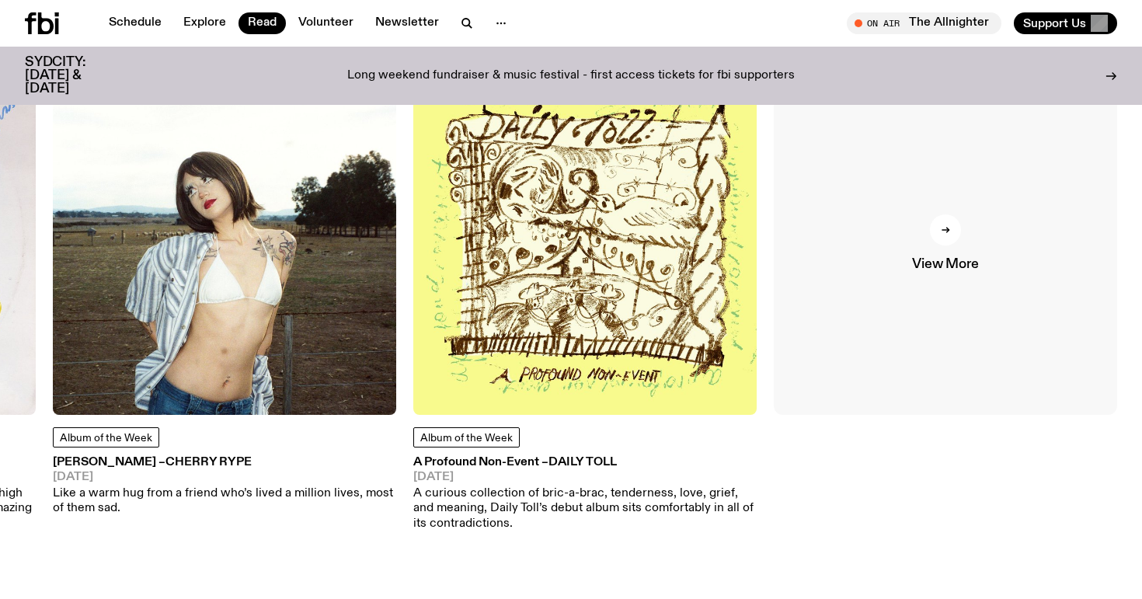 The height and width of the screenshot is (599, 1142). What do you see at coordinates (208, 462) in the screenshot?
I see `span: Cherry Rype` at bounding box center [208, 462].